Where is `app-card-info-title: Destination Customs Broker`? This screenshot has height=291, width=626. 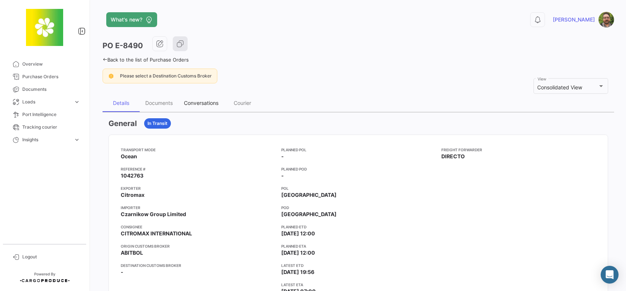
app-card-info-title: Destination Customs Broker is located at coordinates (198, 266).